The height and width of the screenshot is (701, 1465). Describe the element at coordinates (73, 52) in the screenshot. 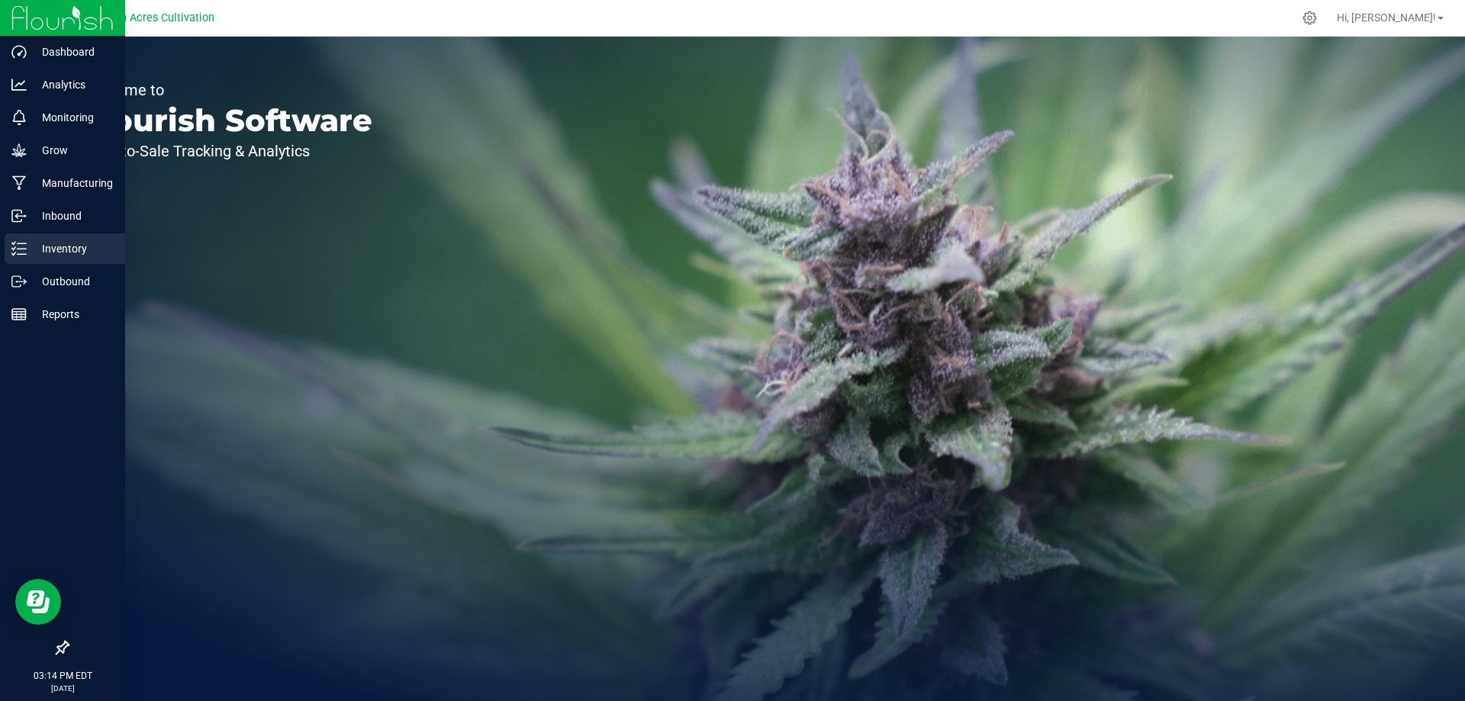

I see `p: Dashboard` at that location.